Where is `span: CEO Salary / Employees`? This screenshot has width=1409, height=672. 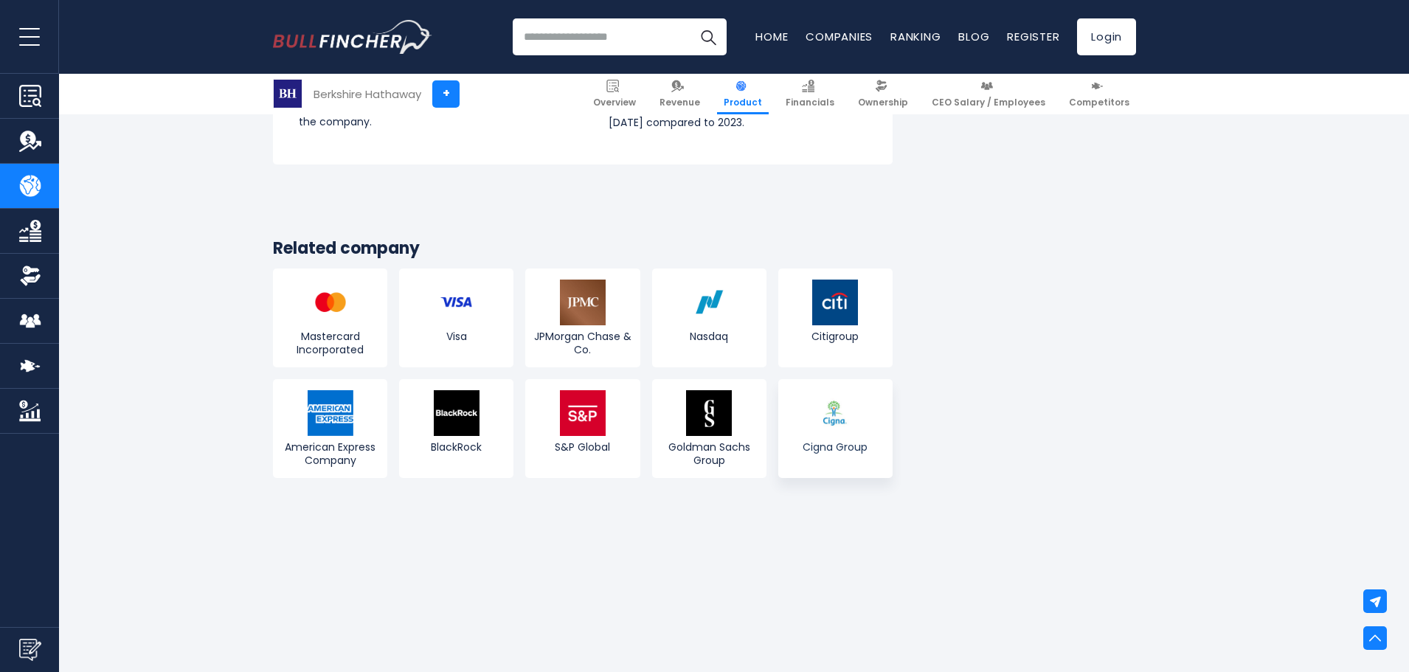
span: CEO Salary / Employees is located at coordinates (988, 103).